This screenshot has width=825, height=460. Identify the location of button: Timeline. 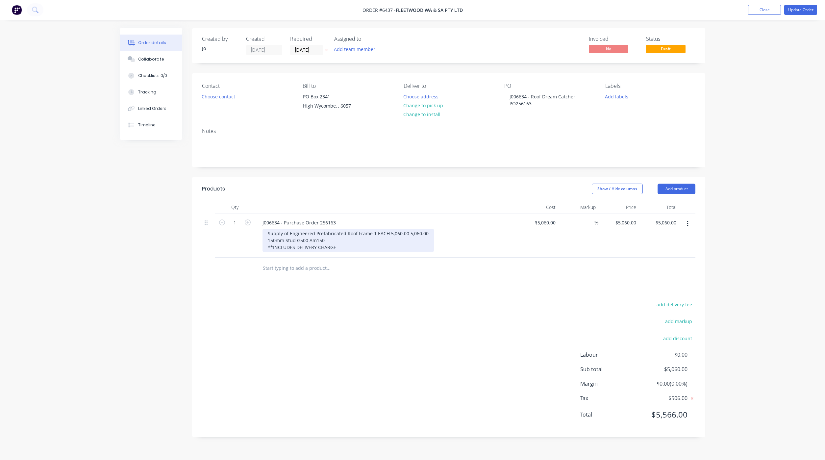
(151, 125).